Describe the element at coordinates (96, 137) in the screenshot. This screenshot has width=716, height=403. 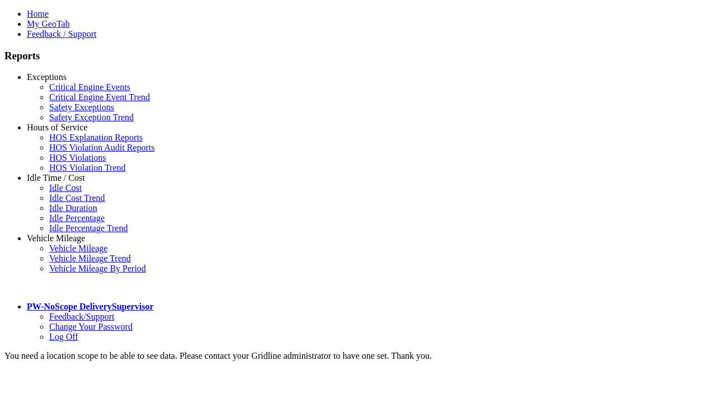
I see `a: HOS Explanation Reports` at that location.